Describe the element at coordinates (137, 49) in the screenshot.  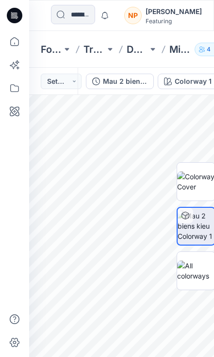
I see `a: Do Thi Thanh Truc` at that location.